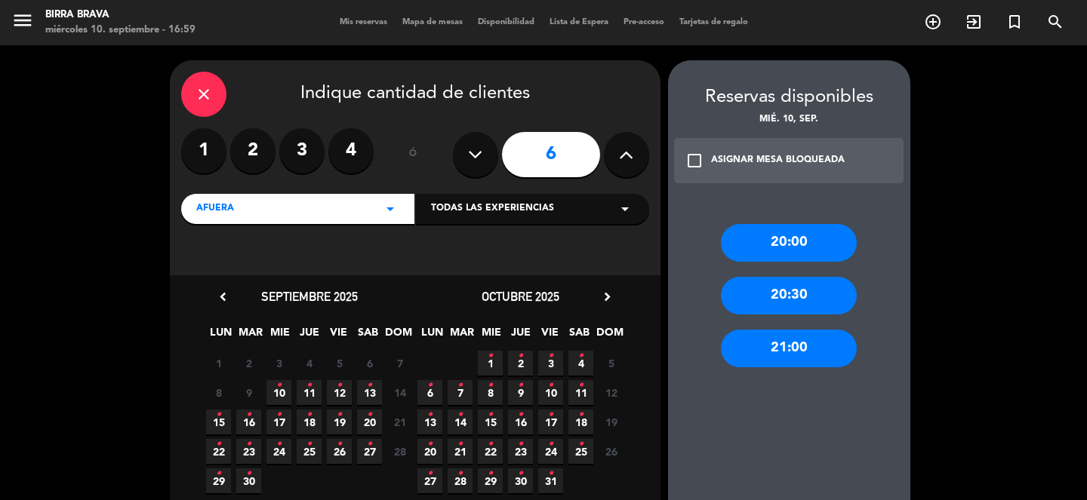  Describe the element at coordinates (460, 481) in the screenshot. I see `span: 28` at that location.